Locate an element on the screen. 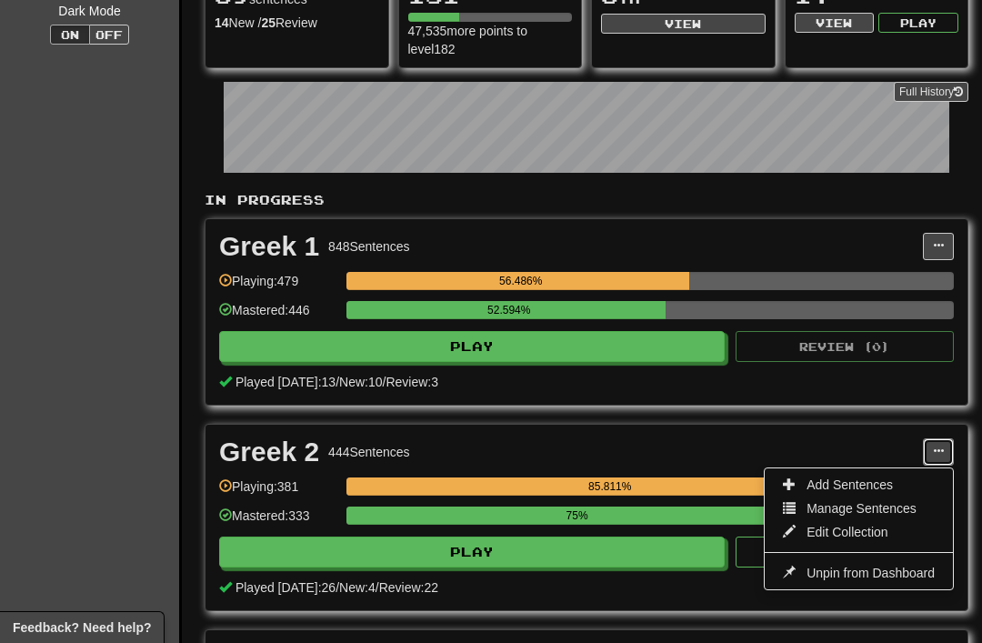 The image size is (982, 643). span: Unpin from Dashboard is located at coordinates (870, 573).